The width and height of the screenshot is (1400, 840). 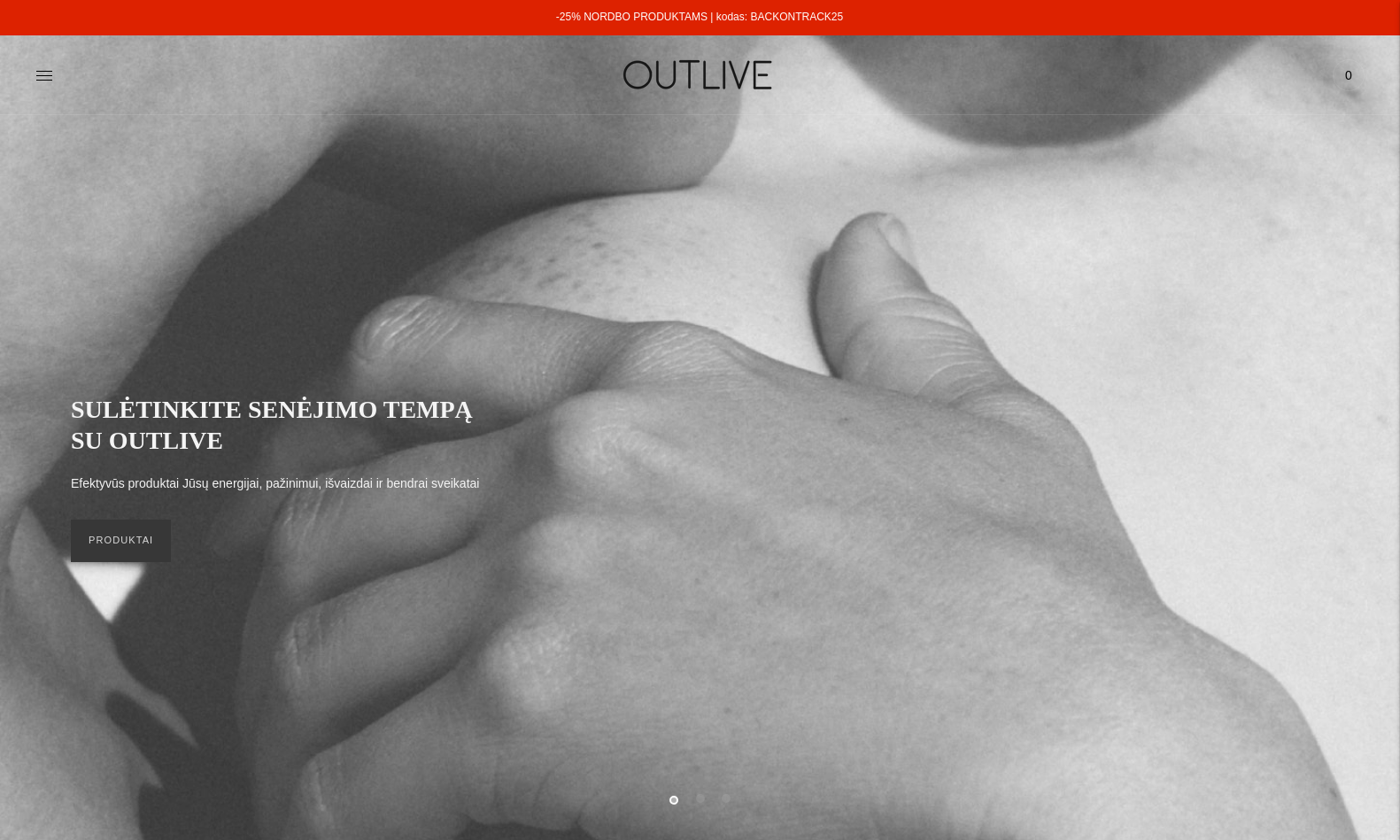 What do you see at coordinates (700, 17) in the screenshot?
I see `a: -25% NORDBO PRODUKTAMS | kodas: BACKONTRACK25` at bounding box center [700, 17].